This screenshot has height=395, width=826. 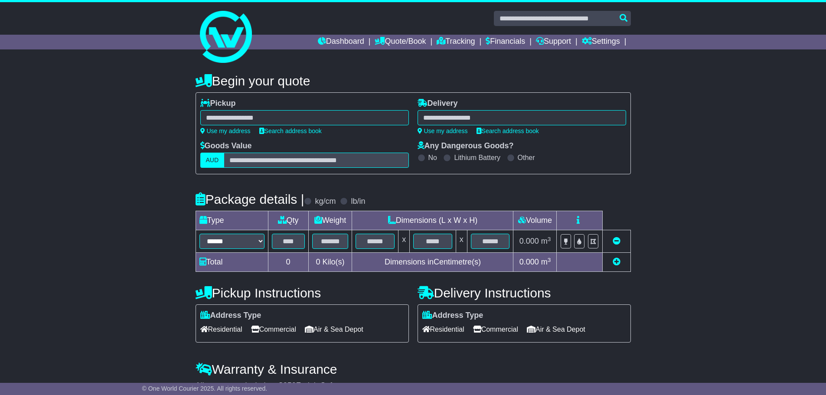 I want to click on a: Support, so click(x=553, y=42).